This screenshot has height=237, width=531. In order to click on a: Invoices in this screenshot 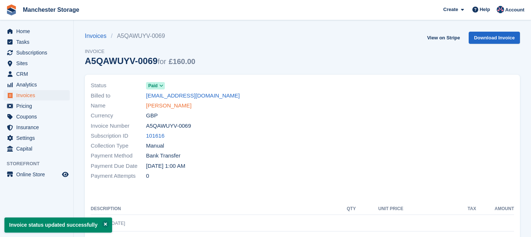, I will do `click(98, 36)`.